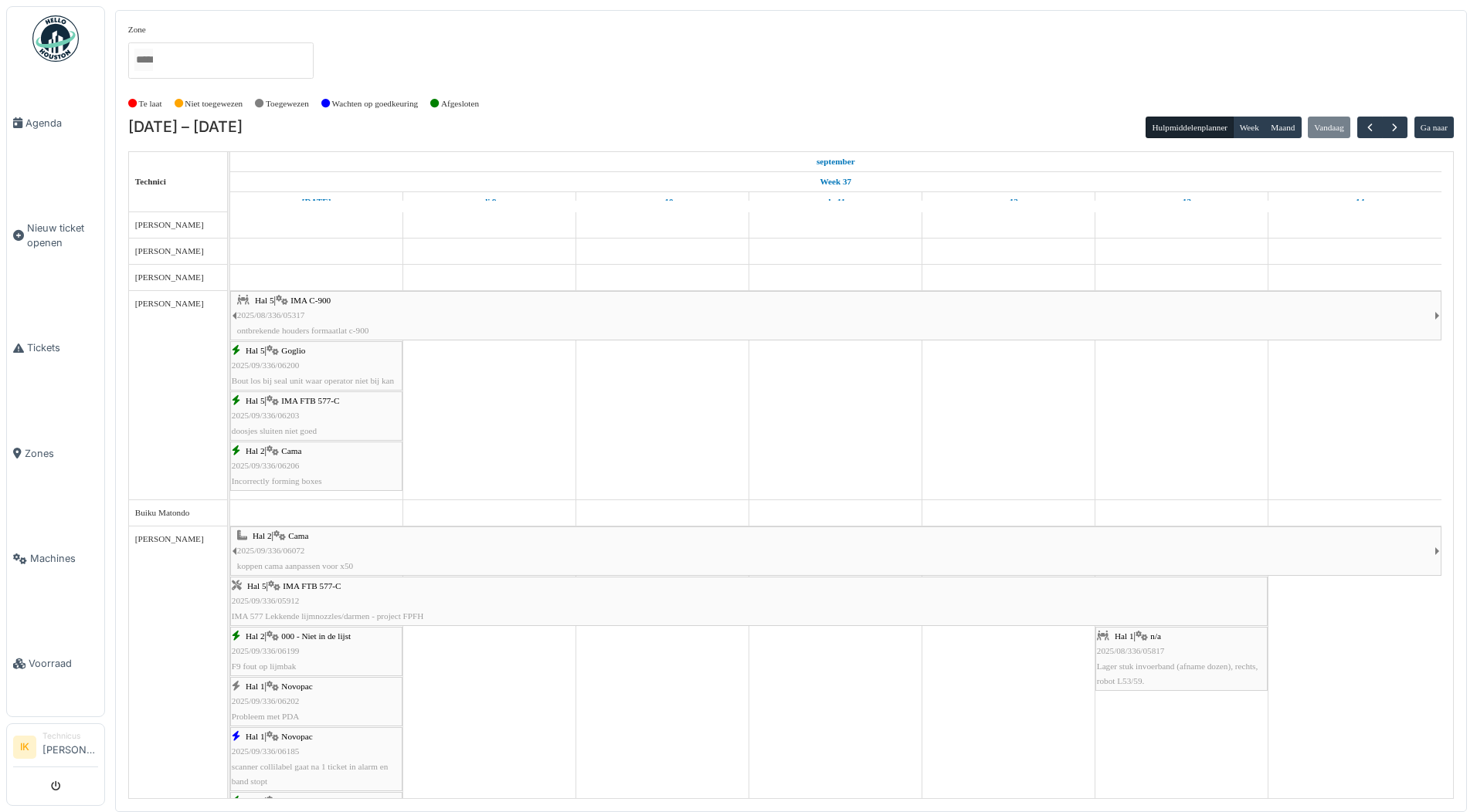 Image resolution: width=1477 pixels, height=812 pixels. What do you see at coordinates (1131, 651) in the screenshot?
I see `span: 2025/08/336/05817` at bounding box center [1131, 651].